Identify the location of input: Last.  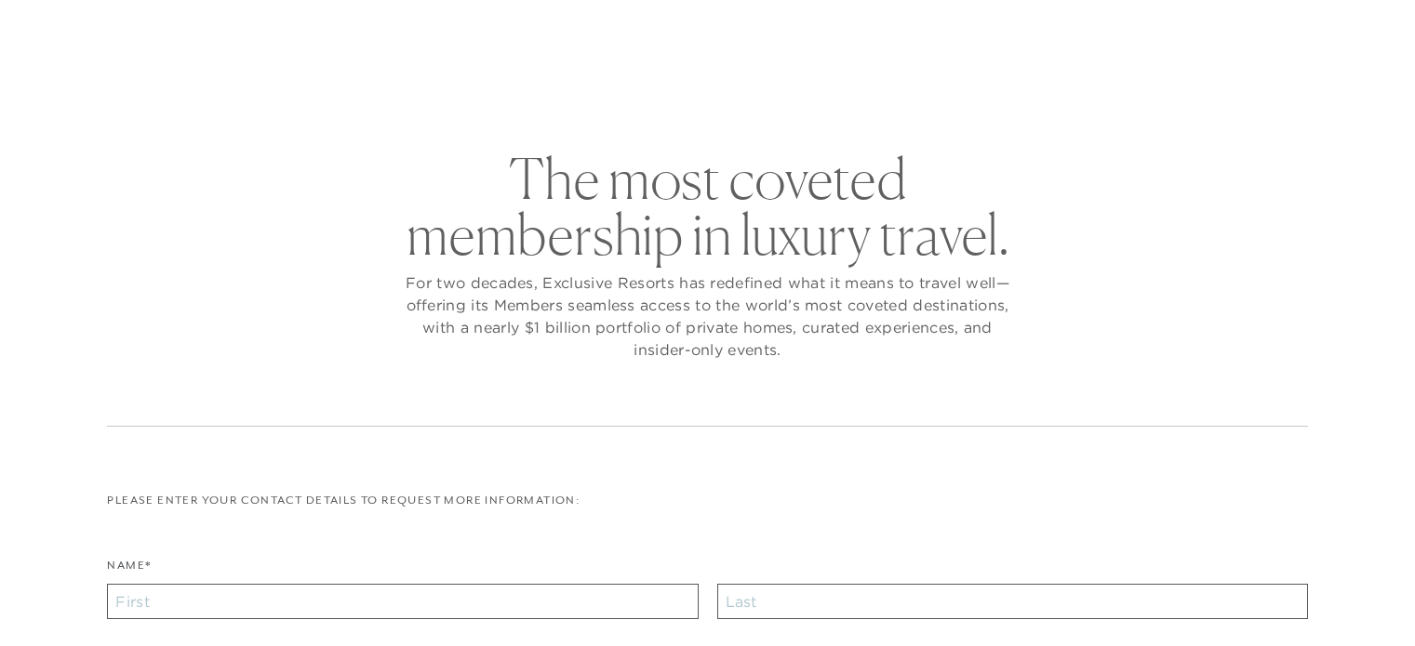
(1012, 602).